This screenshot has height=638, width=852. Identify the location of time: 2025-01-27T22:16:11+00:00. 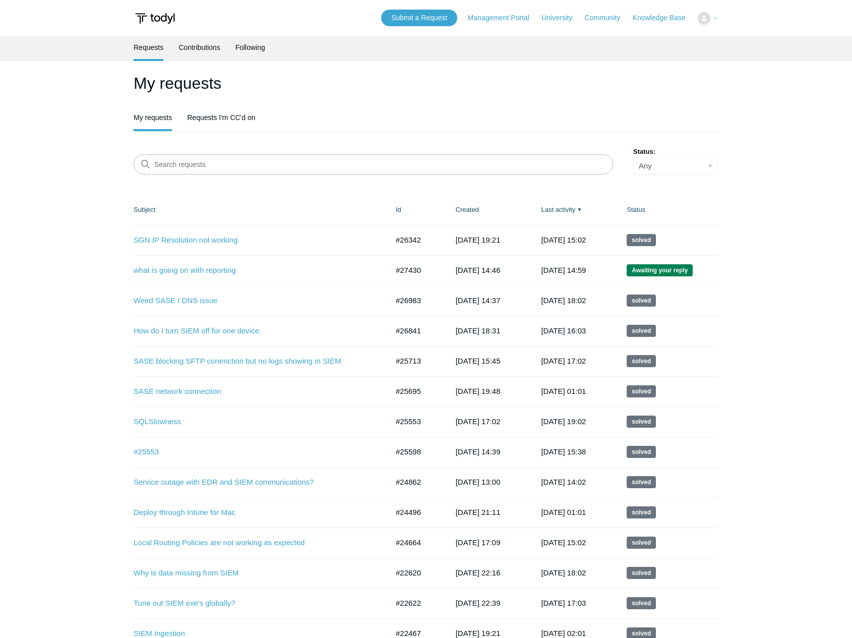
(478, 572).